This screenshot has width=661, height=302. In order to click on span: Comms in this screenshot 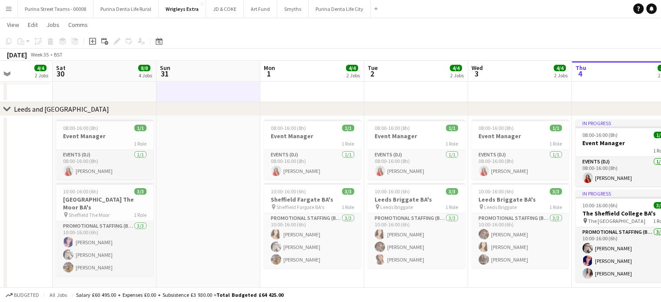, I will do `click(78, 25)`.